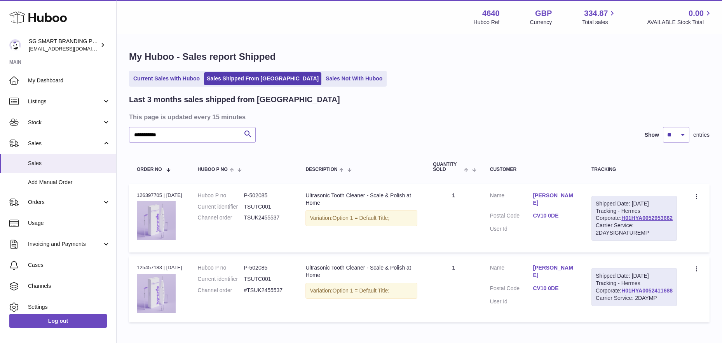 The image size is (722, 343). I want to click on label: Show, so click(651, 135).